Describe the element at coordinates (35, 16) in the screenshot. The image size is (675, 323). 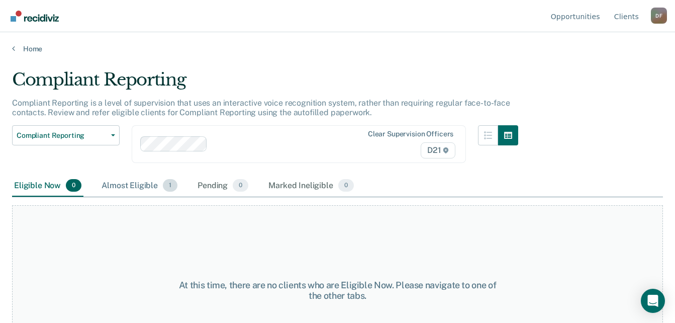
I see `img: Recidiviz` at that location.